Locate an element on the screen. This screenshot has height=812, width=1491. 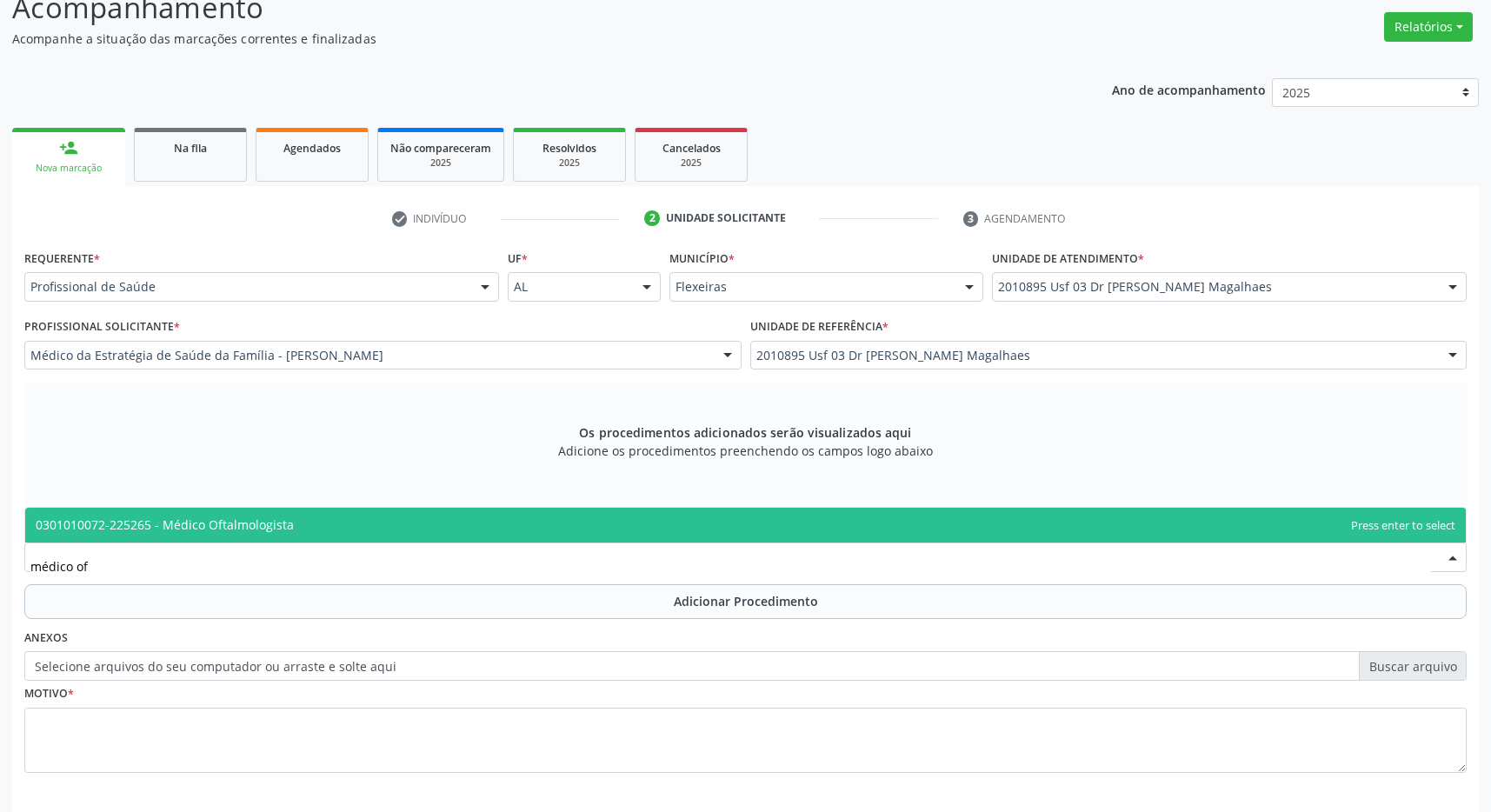
label: Município is located at coordinates (702, 258).